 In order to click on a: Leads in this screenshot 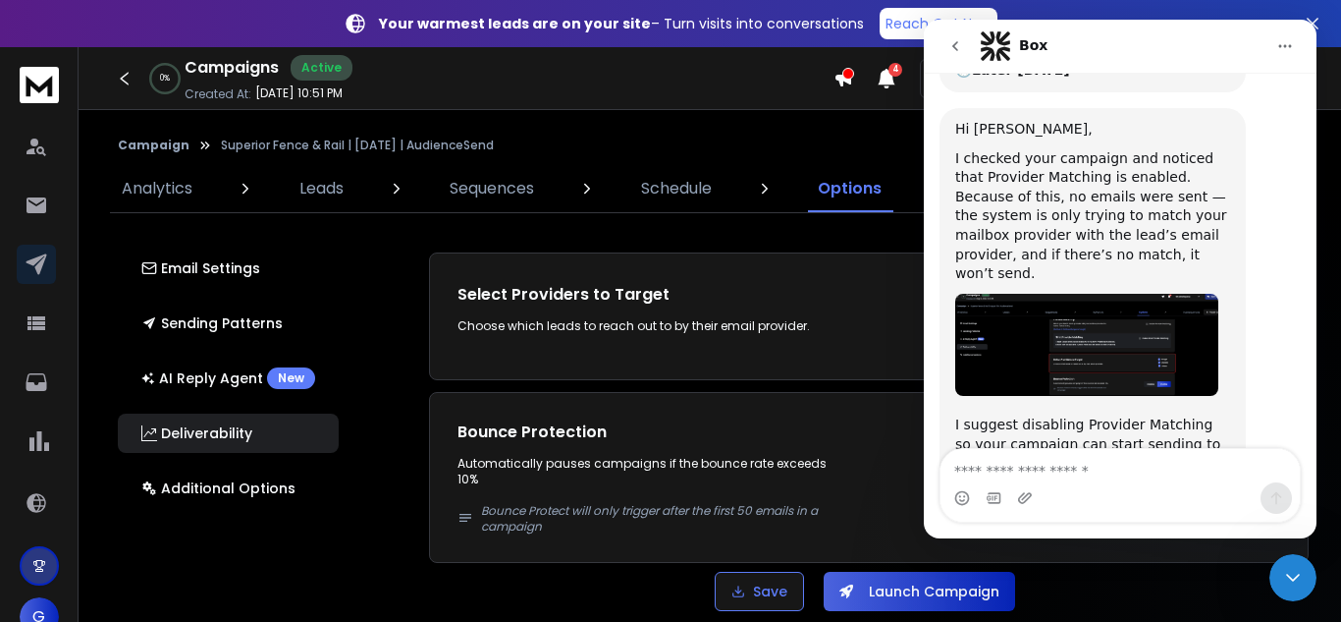, I will do `click(321, 189)`.